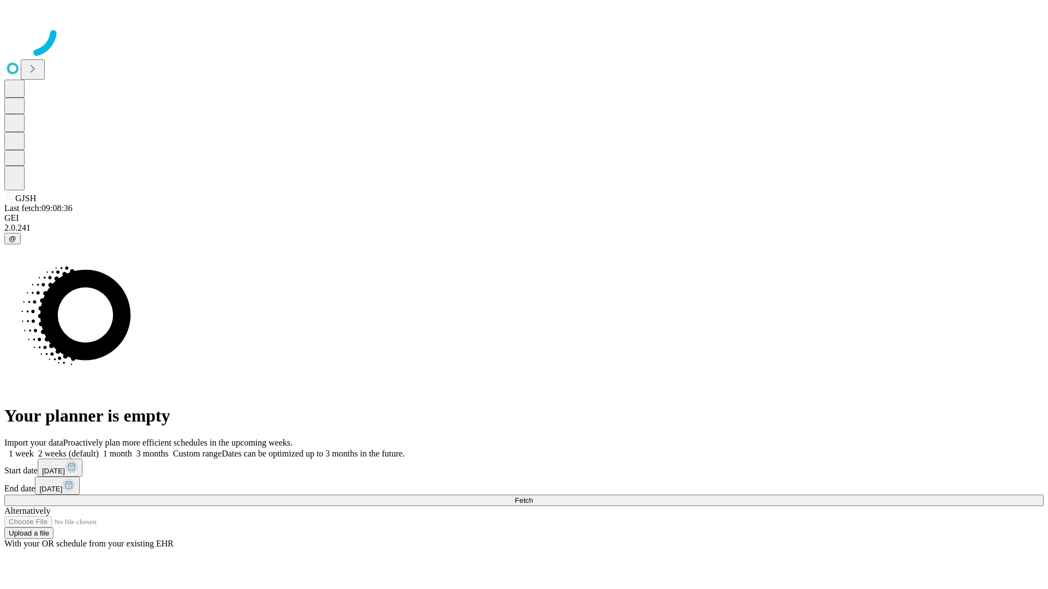 This screenshot has width=1048, height=589. I want to click on button: Fetch, so click(524, 500).